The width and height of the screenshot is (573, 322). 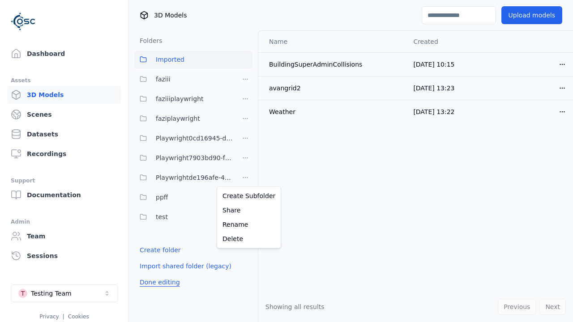 What do you see at coordinates (249, 210) in the screenshot?
I see `a: Share` at bounding box center [249, 210].